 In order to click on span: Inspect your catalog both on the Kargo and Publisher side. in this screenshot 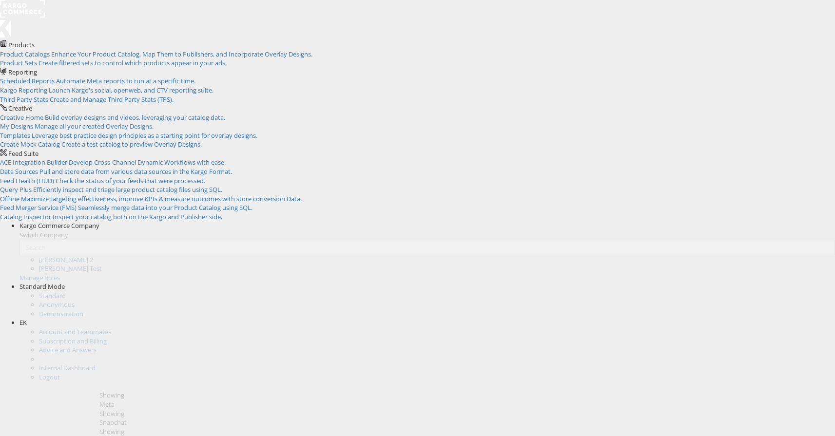, I will do `click(137, 217)`.